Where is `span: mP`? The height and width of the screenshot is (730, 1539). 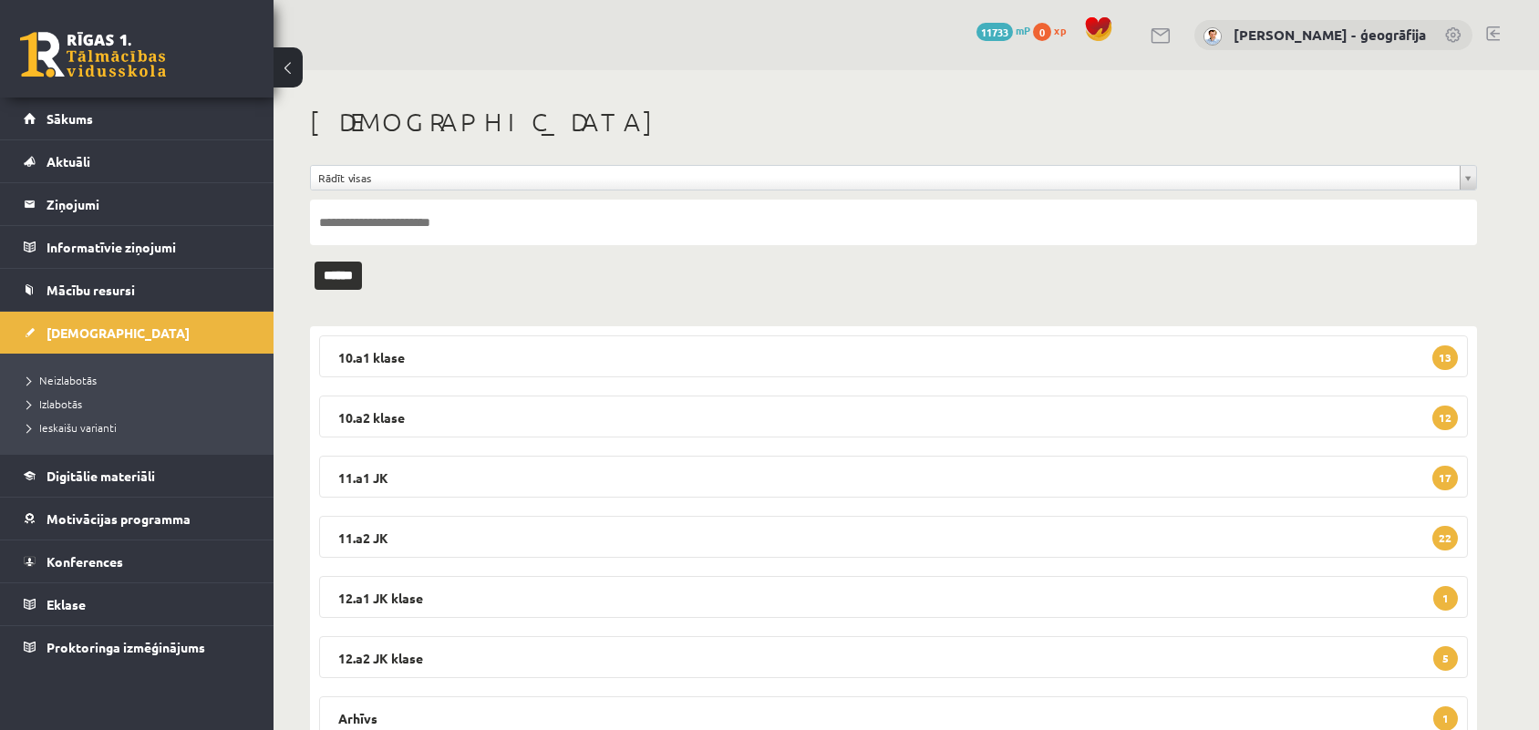 span: mP is located at coordinates (1023, 30).